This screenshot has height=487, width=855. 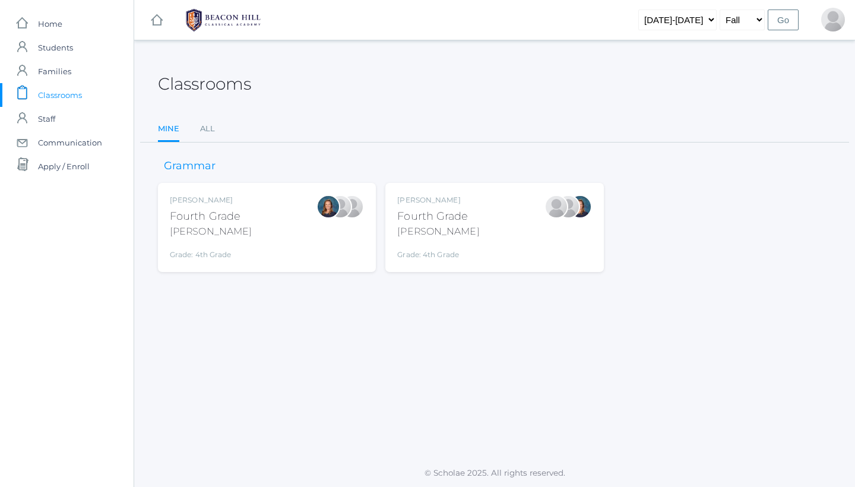 What do you see at coordinates (46, 119) in the screenshot?
I see `span: Staff` at bounding box center [46, 119].